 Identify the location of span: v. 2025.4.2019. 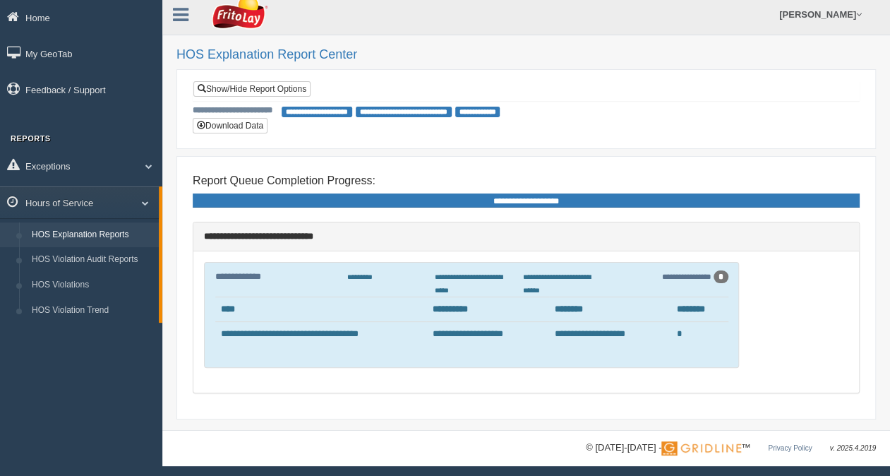
(853, 448).